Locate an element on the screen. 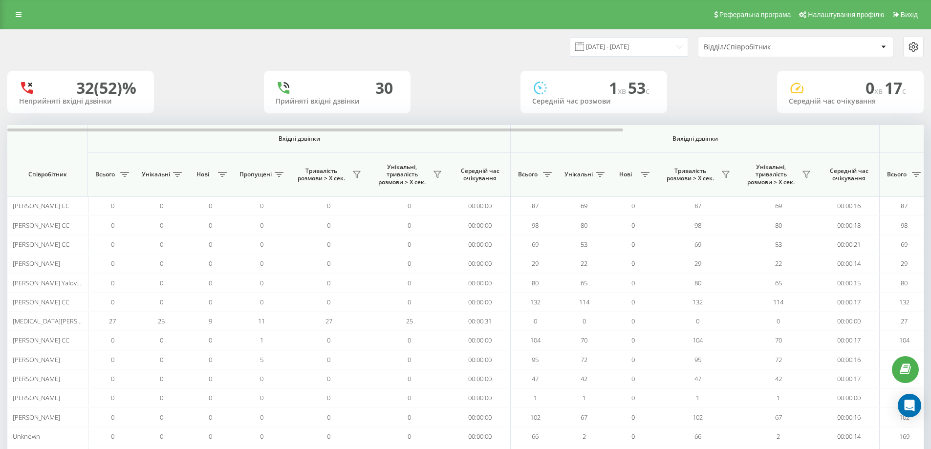 The height and width of the screenshot is (449, 931). span: Унікальні is located at coordinates (578, 174).